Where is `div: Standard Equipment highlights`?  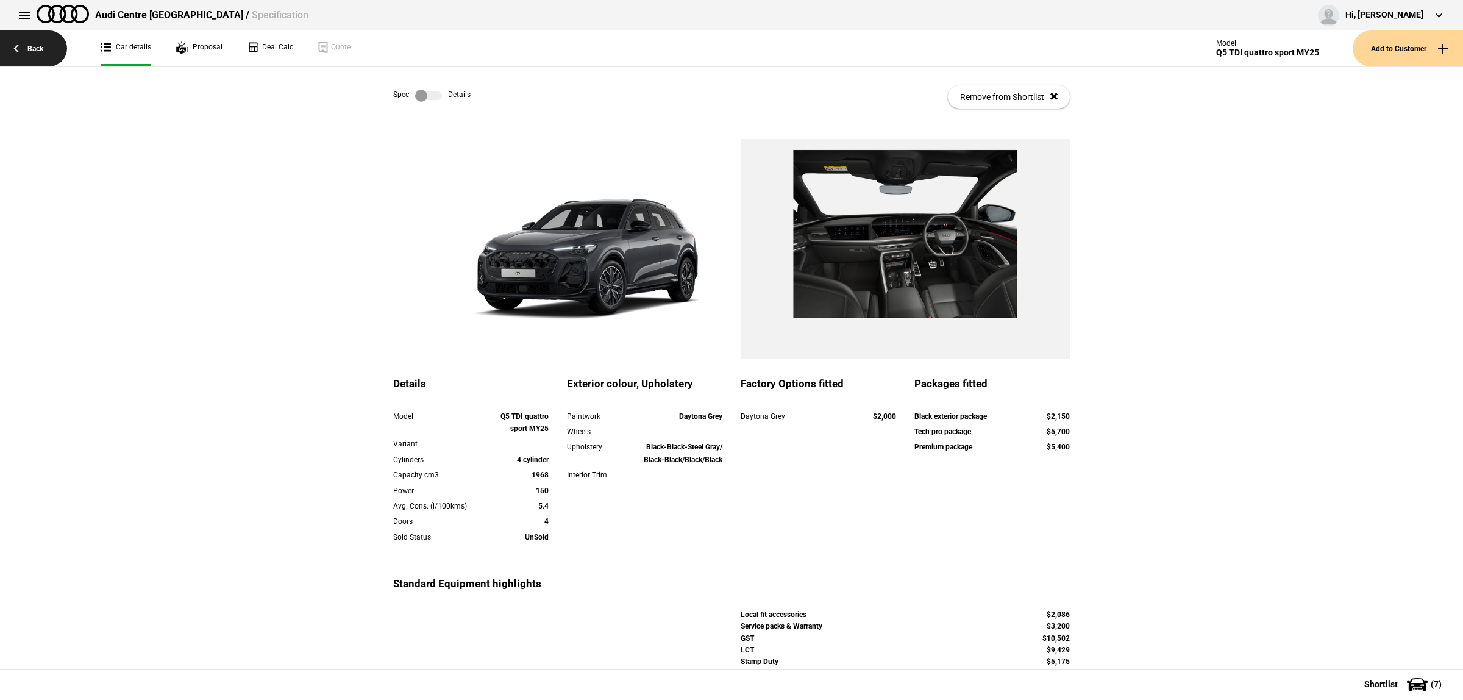
div: Standard Equipment highlights is located at coordinates (558, 587).